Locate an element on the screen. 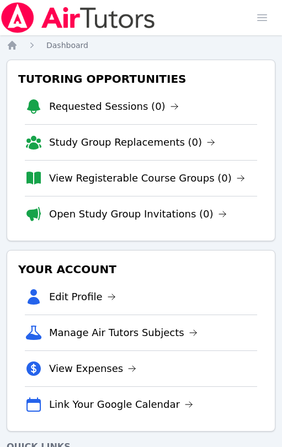 Image resolution: width=282 pixels, height=447 pixels. a: View Expenses is located at coordinates (93, 368).